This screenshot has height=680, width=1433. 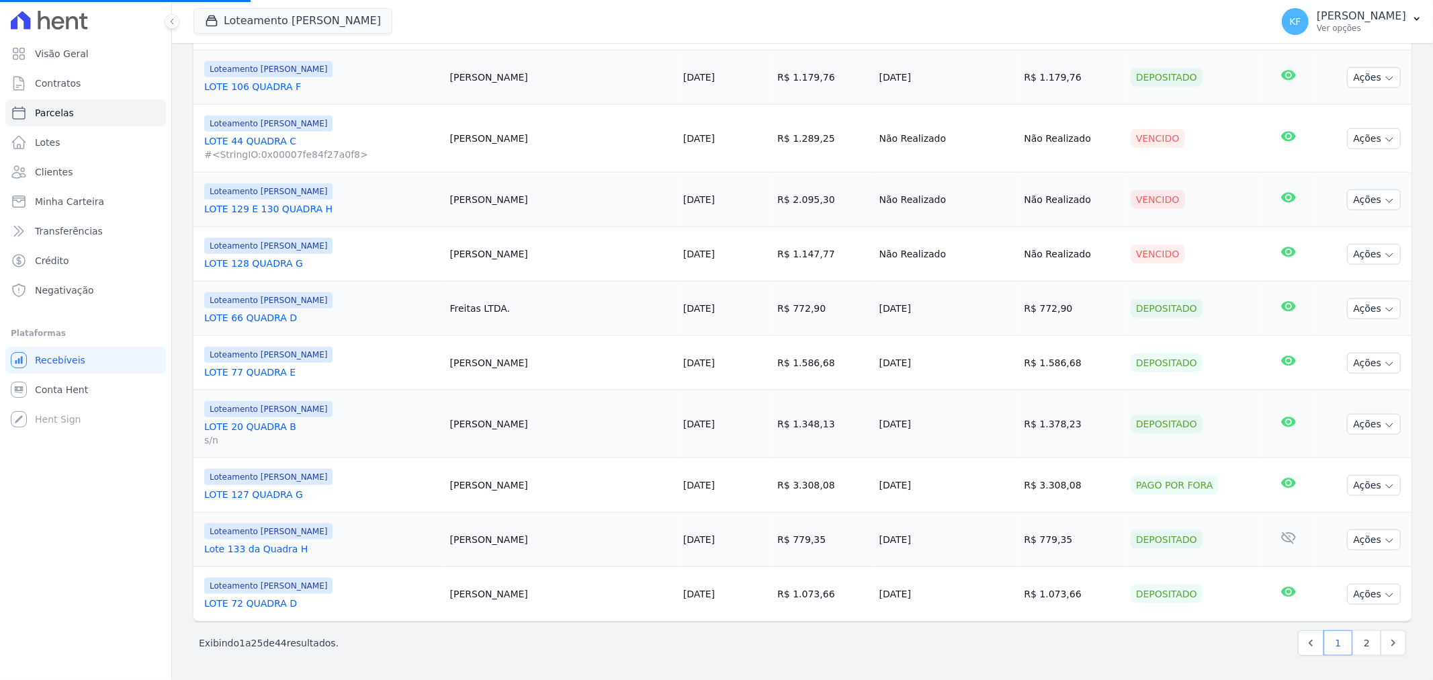 I want to click on a: Next, so click(x=1393, y=643).